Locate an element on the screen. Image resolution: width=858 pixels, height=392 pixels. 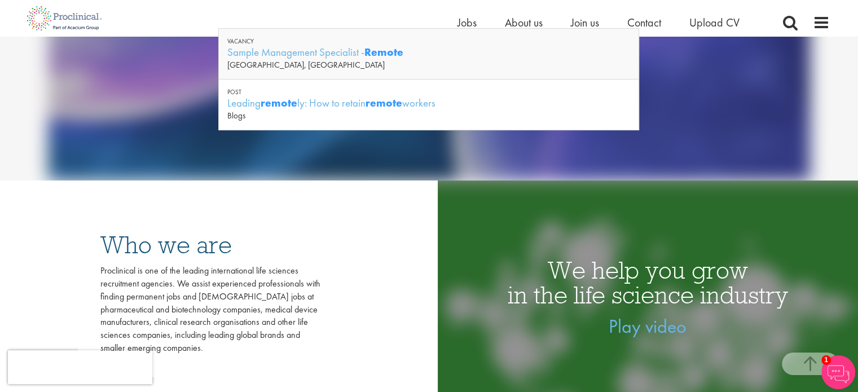
span: Upload CV is located at coordinates (714, 23).